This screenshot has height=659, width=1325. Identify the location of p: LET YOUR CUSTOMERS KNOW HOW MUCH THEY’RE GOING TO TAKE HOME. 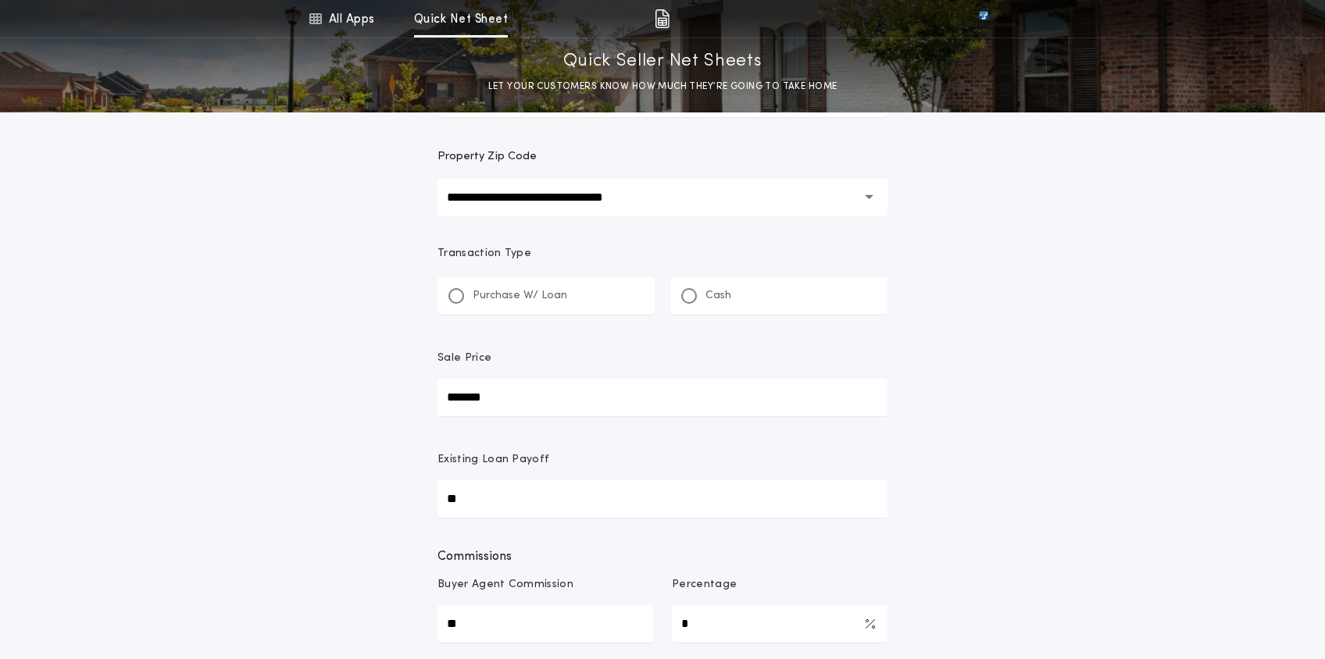
(662, 87).